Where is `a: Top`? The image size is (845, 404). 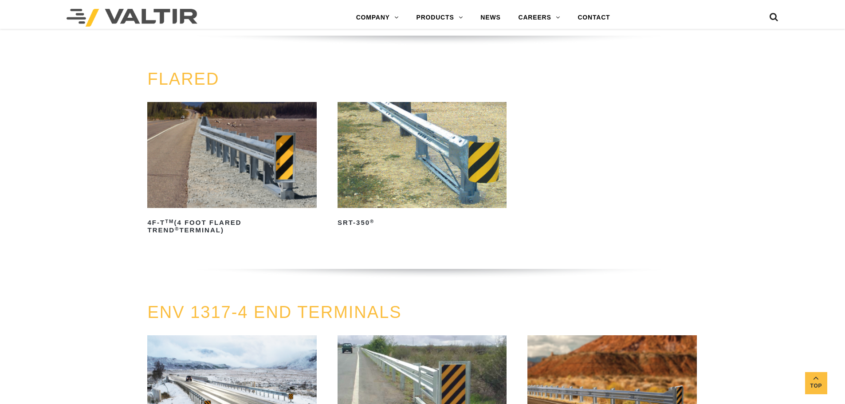
a: Top is located at coordinates (816, 383).